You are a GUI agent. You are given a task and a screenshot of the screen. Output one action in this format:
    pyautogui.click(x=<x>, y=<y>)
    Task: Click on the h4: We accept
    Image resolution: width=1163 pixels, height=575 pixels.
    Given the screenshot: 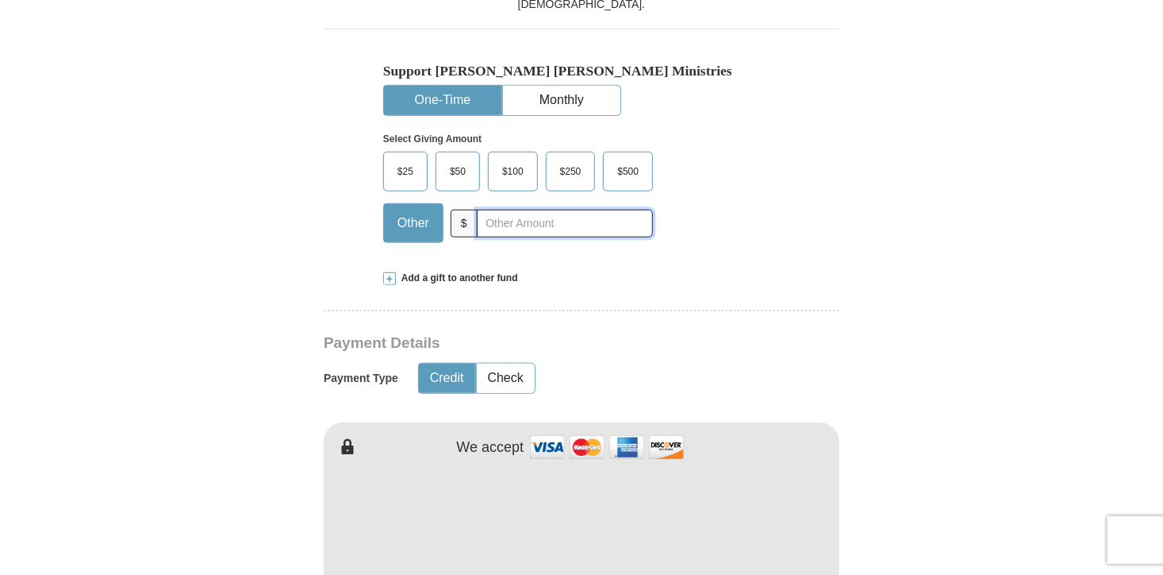 What is the action you would take?
    pyautogui.click(x=490, y=448)
    